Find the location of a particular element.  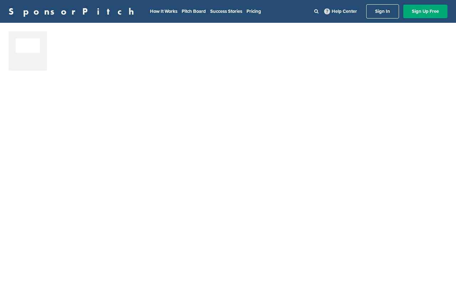

a: Help Center is located at coordinates (341, 11).